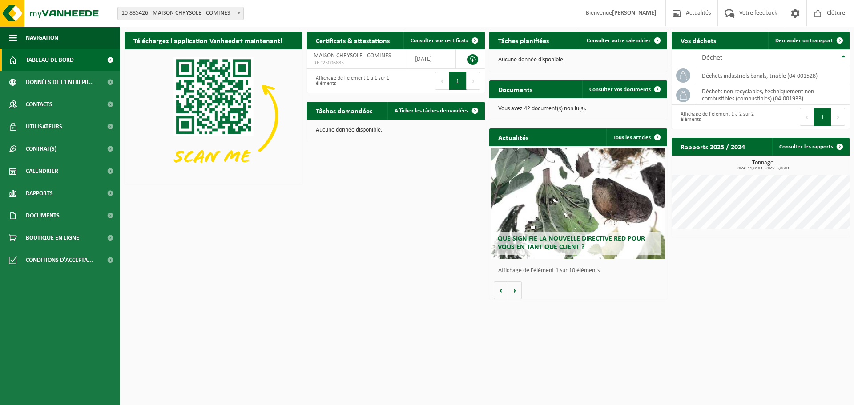 Image resolution: width=854 pixels, height=405 pixels. Describe the element at coordinates (435, 111) in the screenshot. I see `a: Afficher les tâches demandées` at that location.